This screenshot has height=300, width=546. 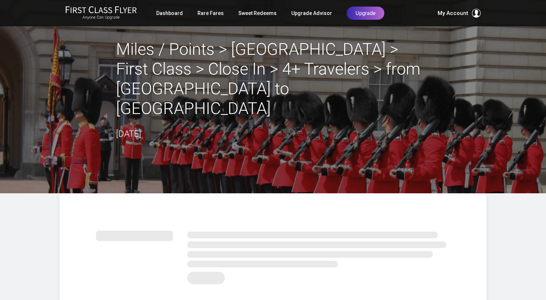 What do you see at coordinates (101, 9) in the screenshot?
I see `img: First Class Flyer` at bounding box center [101, 9].